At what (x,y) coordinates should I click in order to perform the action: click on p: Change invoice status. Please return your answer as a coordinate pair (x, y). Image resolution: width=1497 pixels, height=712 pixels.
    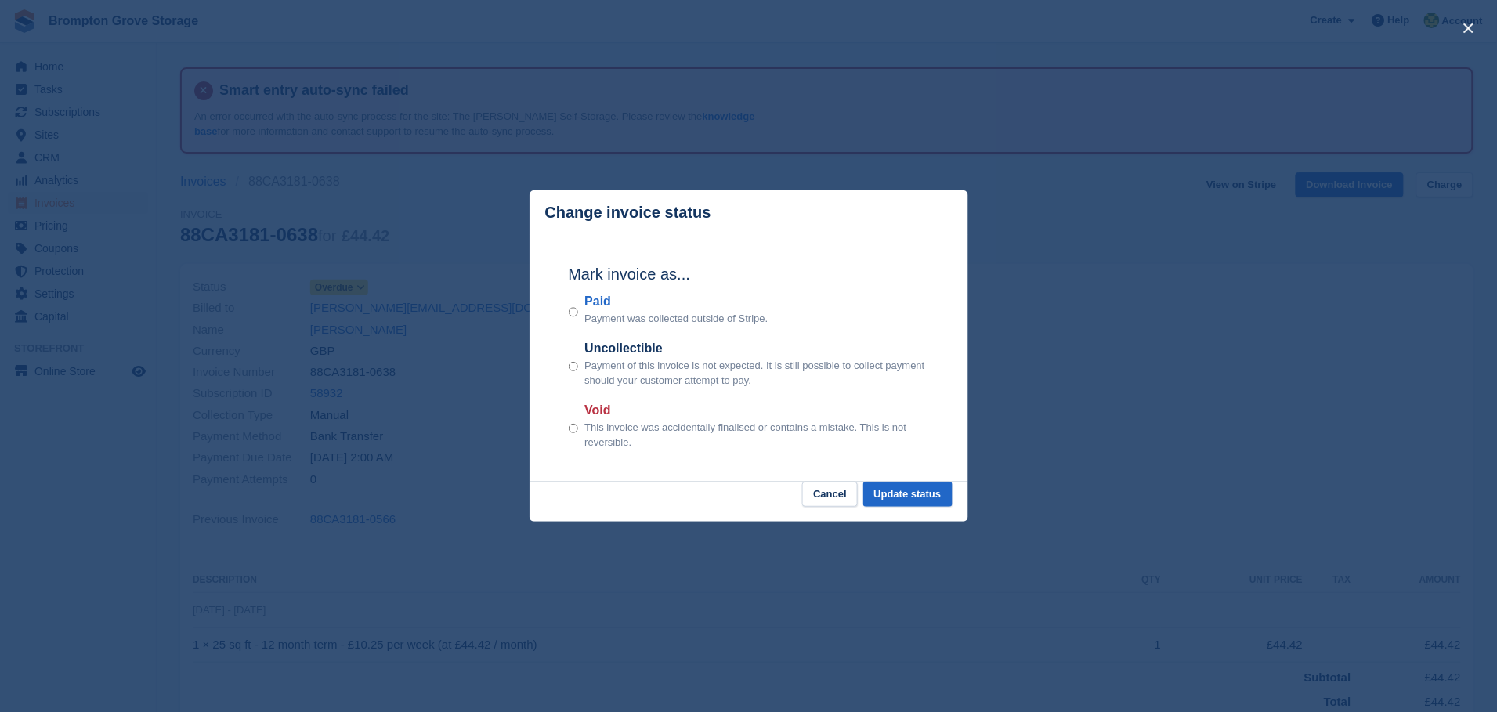
    Looking at the image, I should click on (628, 212).